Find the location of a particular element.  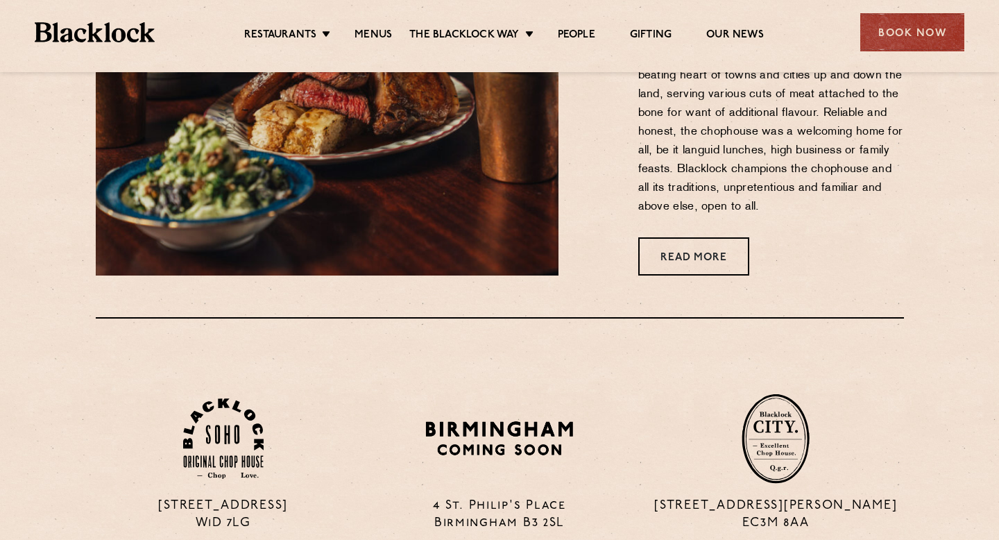

a: Menus is located at coordinates (373, 36).